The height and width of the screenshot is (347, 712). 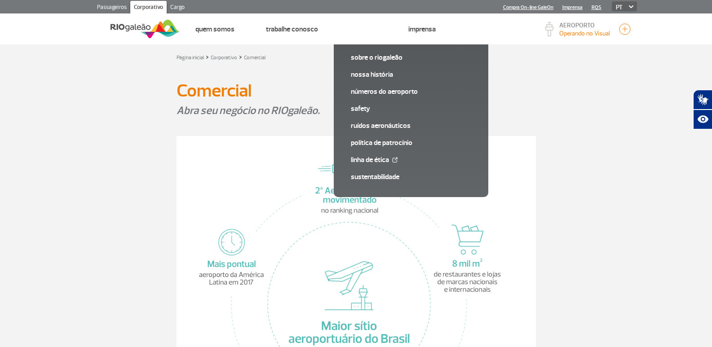 I want to click on a: Quem Somos, so click(x=215, y=29).